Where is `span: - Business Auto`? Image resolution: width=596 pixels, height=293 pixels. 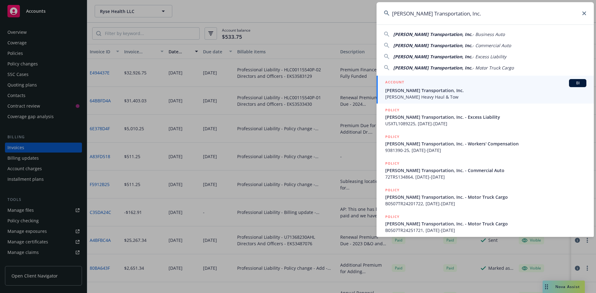
span: - Business Auto is located at coordinates (488, 34).